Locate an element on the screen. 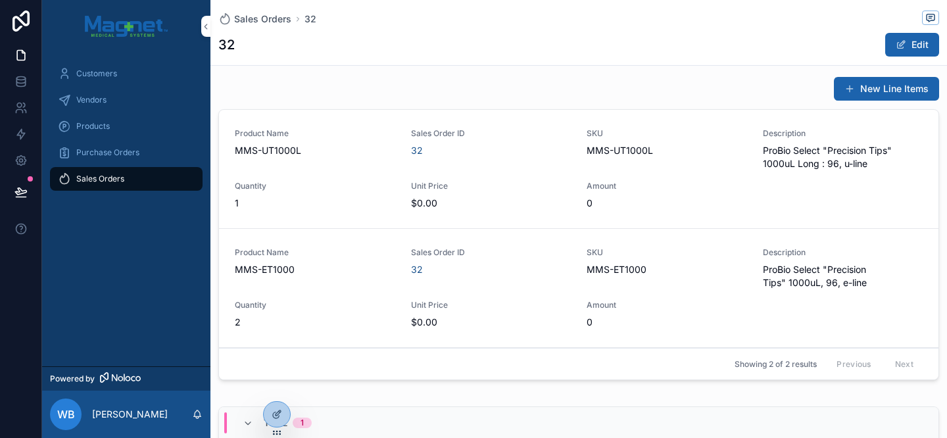  a: Powered by is located at coordinates (126, 378).